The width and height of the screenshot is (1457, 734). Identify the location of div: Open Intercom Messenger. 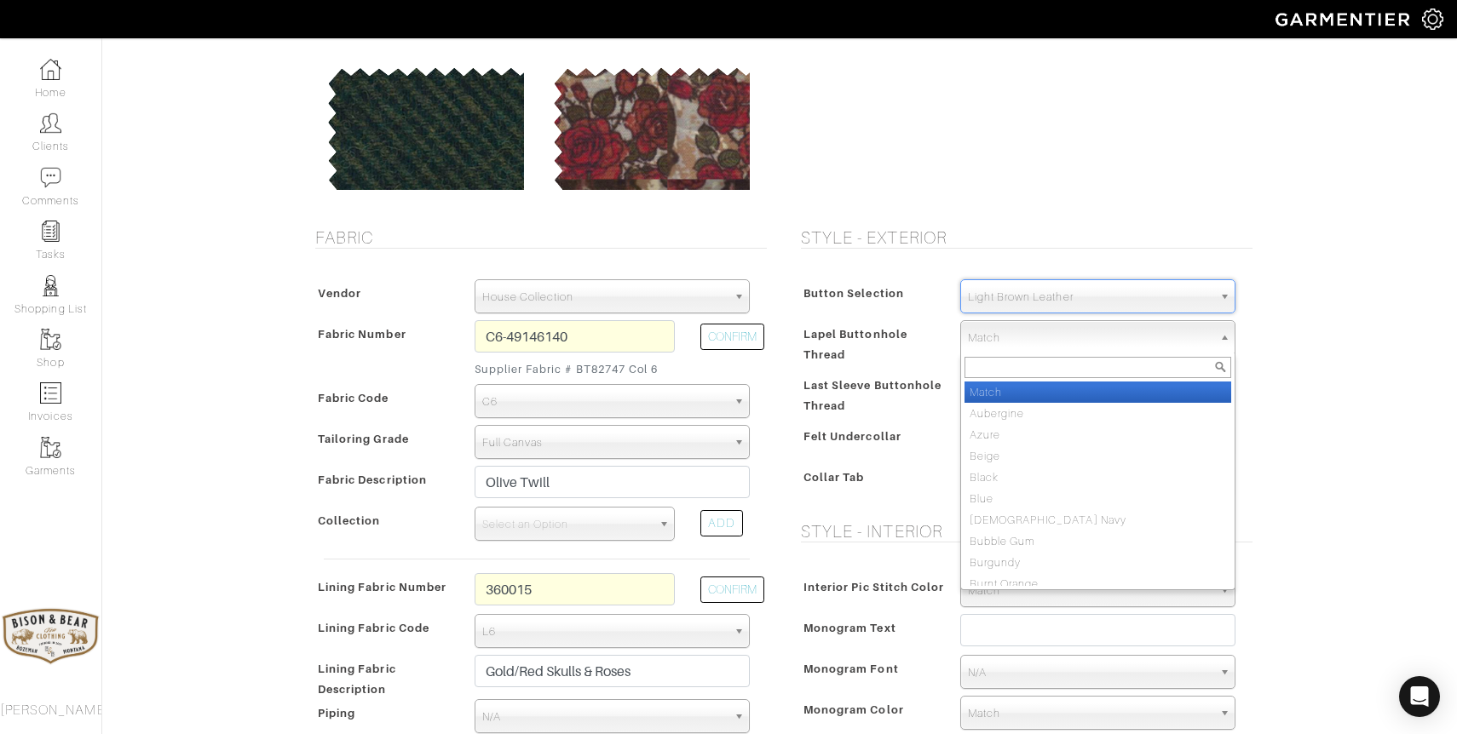
(1419, 697).